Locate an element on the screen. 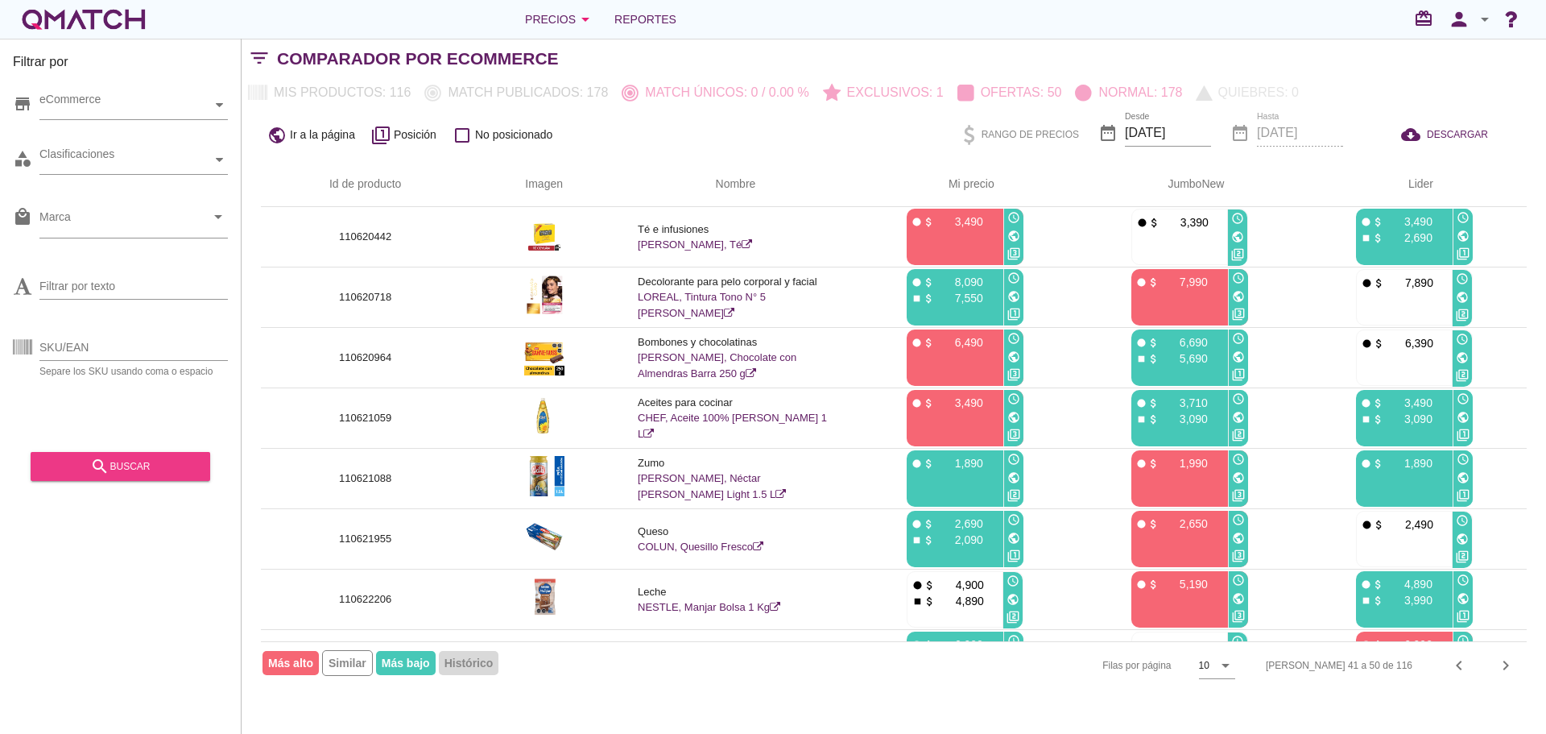 The width and height of the screenshot is (1546, 734). i: cloud_download is located at coordinates (1414, 134).